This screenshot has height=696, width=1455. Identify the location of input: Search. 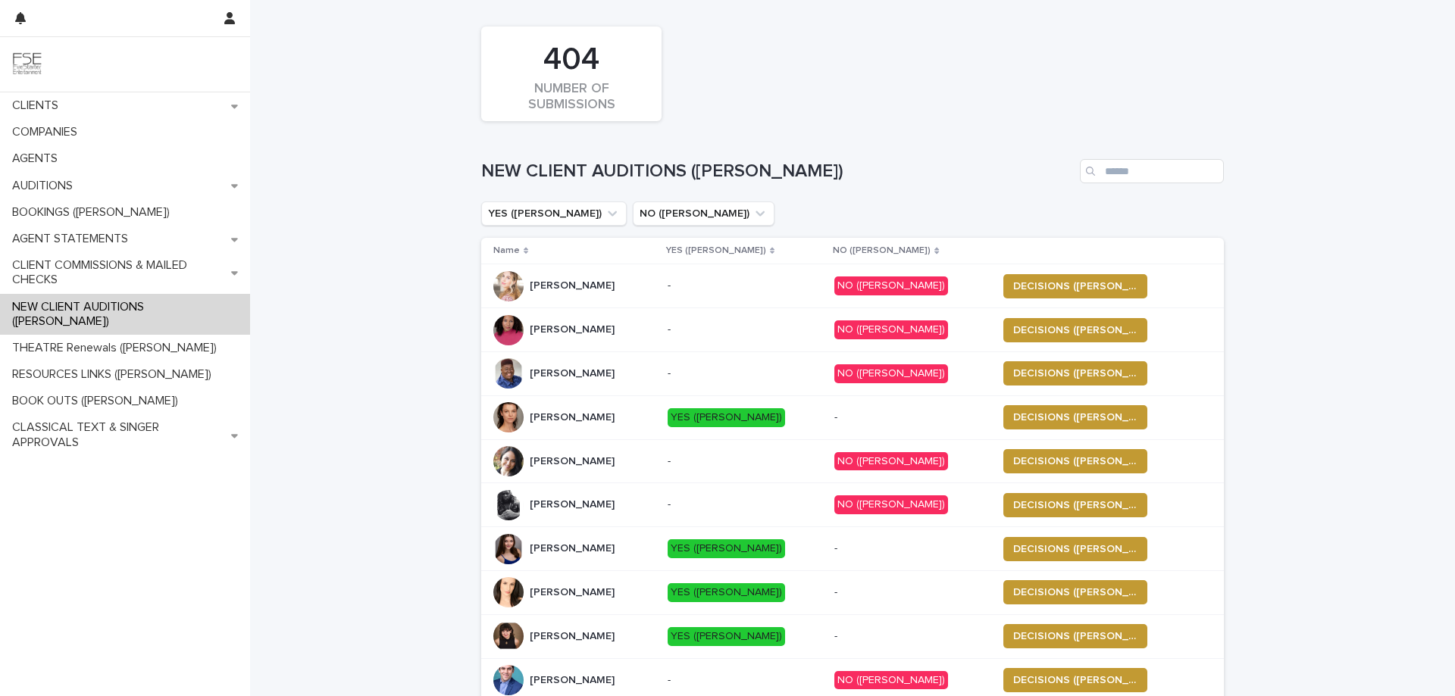
(1152, 171).